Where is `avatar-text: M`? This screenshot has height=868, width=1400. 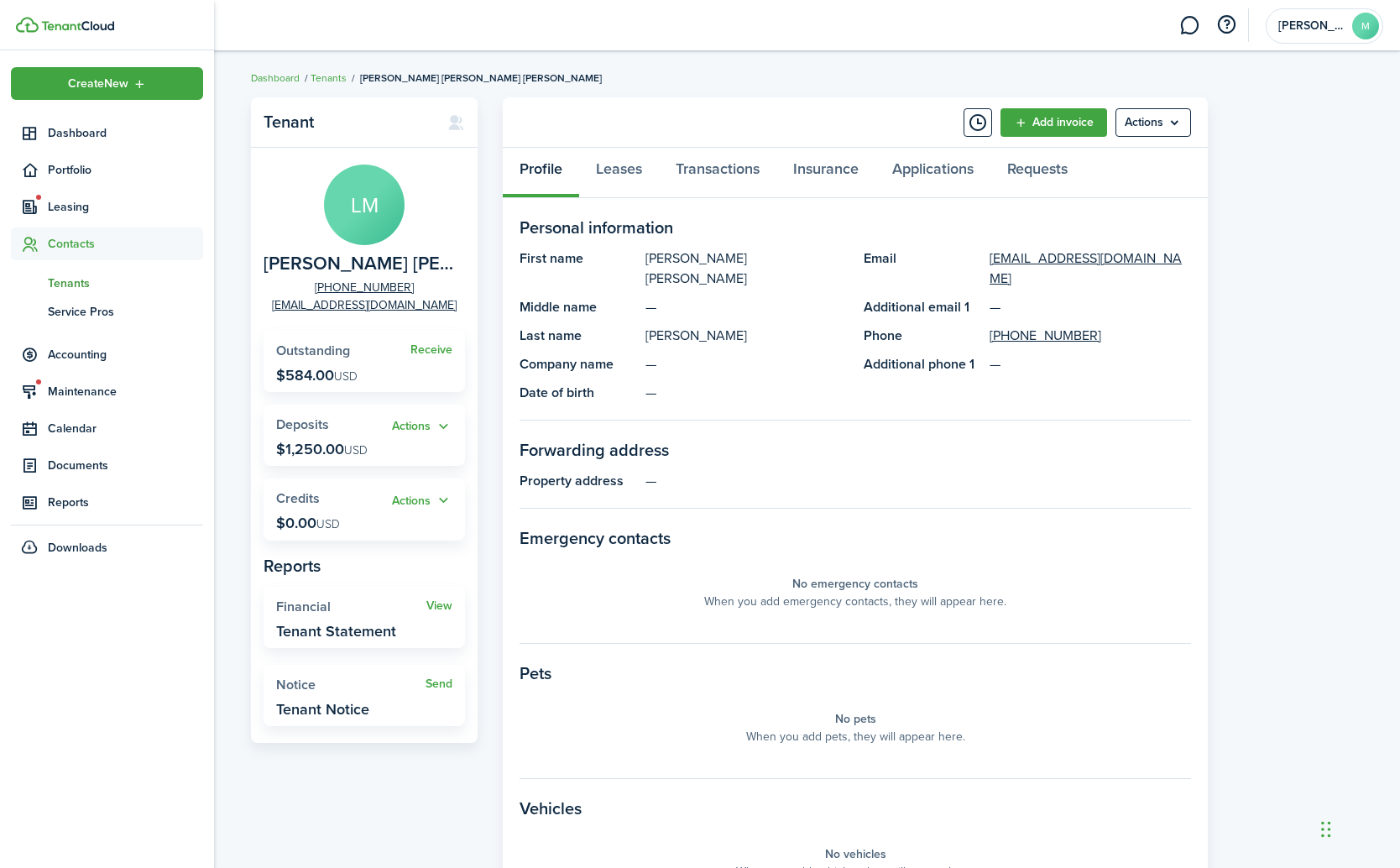 avatar-text: M is located at coordinates (1365, 26).